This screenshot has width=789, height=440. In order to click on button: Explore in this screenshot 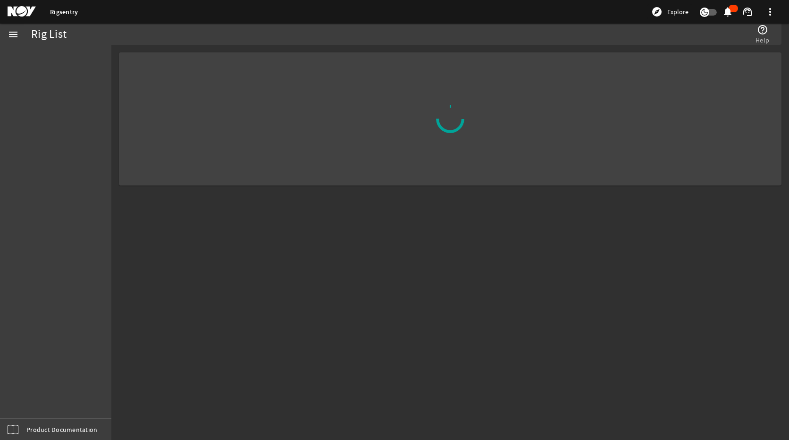, I will do `click(670, 12)`.